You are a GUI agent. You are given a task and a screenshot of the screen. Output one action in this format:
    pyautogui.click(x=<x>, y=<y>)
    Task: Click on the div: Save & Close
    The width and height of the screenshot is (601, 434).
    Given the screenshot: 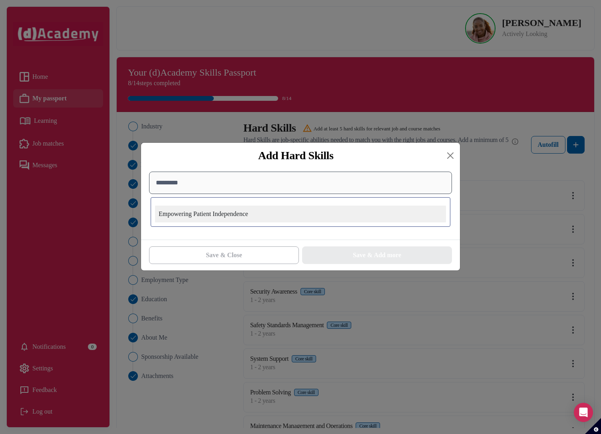 What is the action you would take?
    pyautogui.click(x=224, y=255)
    